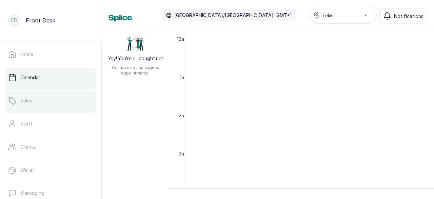 This screenshot has width=434, height=199. Describe the element at coordinates (183, 39) in the screenshot. I see `div: 12am` at that location.